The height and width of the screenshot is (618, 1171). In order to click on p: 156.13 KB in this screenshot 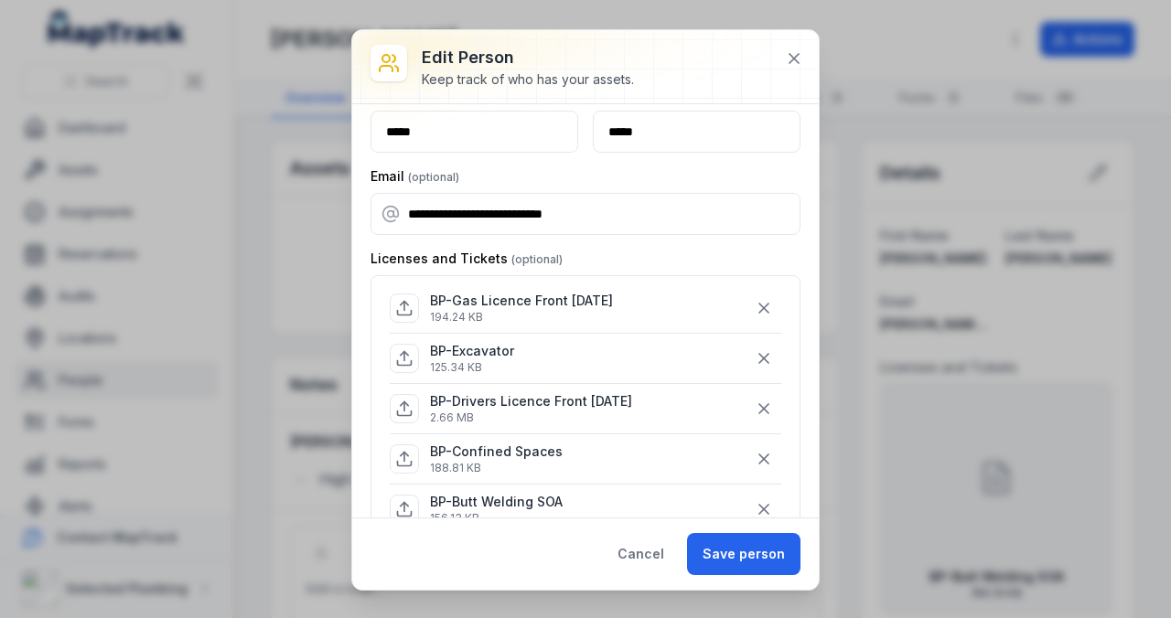, I will do `click(496, 519)`.